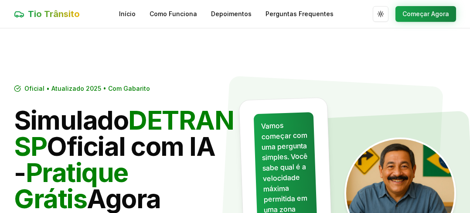 The height and width of the screenshot is (213, 470). What do you see at coordinates (124, 133) in the screenshot?
I see `span: DETRAN SP` at bounding box center [124, 133].